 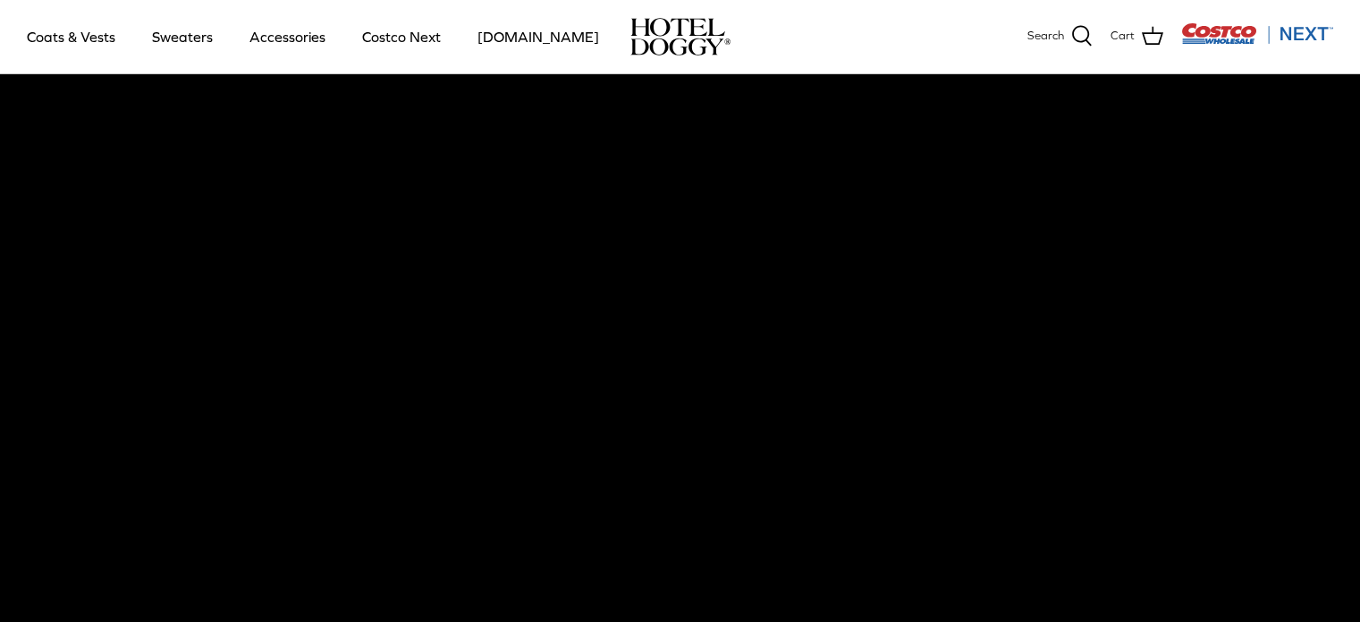 I want to click on span: Cart, so click(x=1122, y=36).